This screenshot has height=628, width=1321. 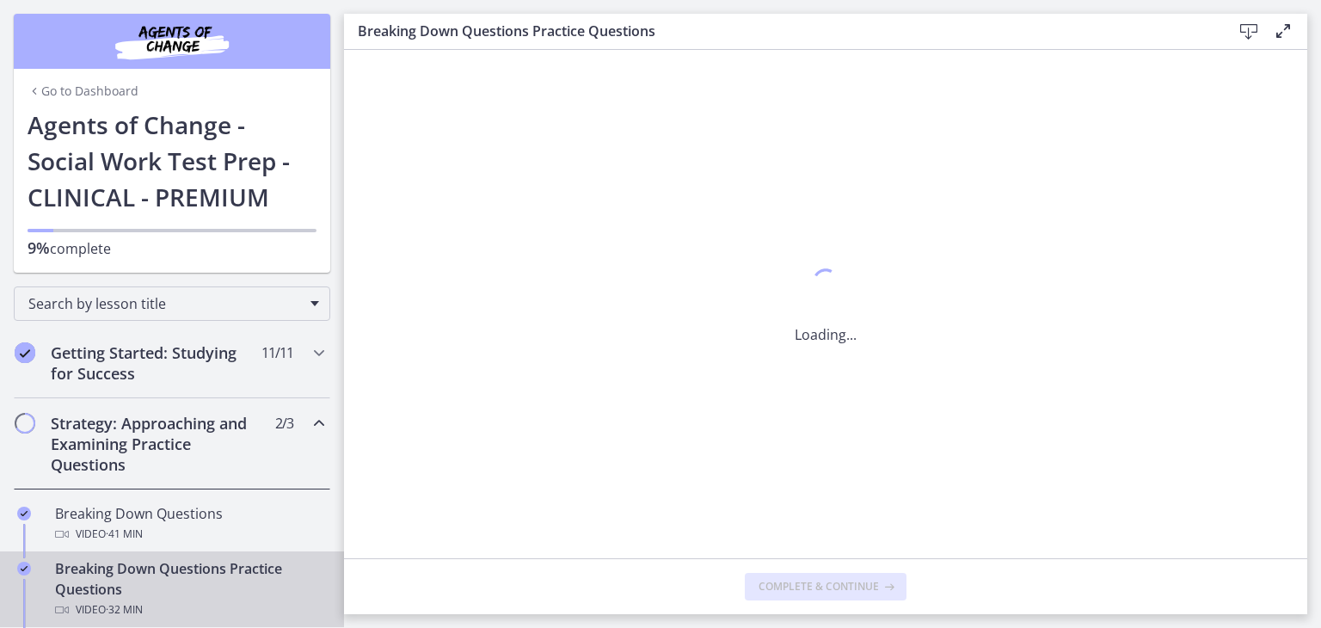 I want to click on span: 2 / 3, so click(x=284, y=423).